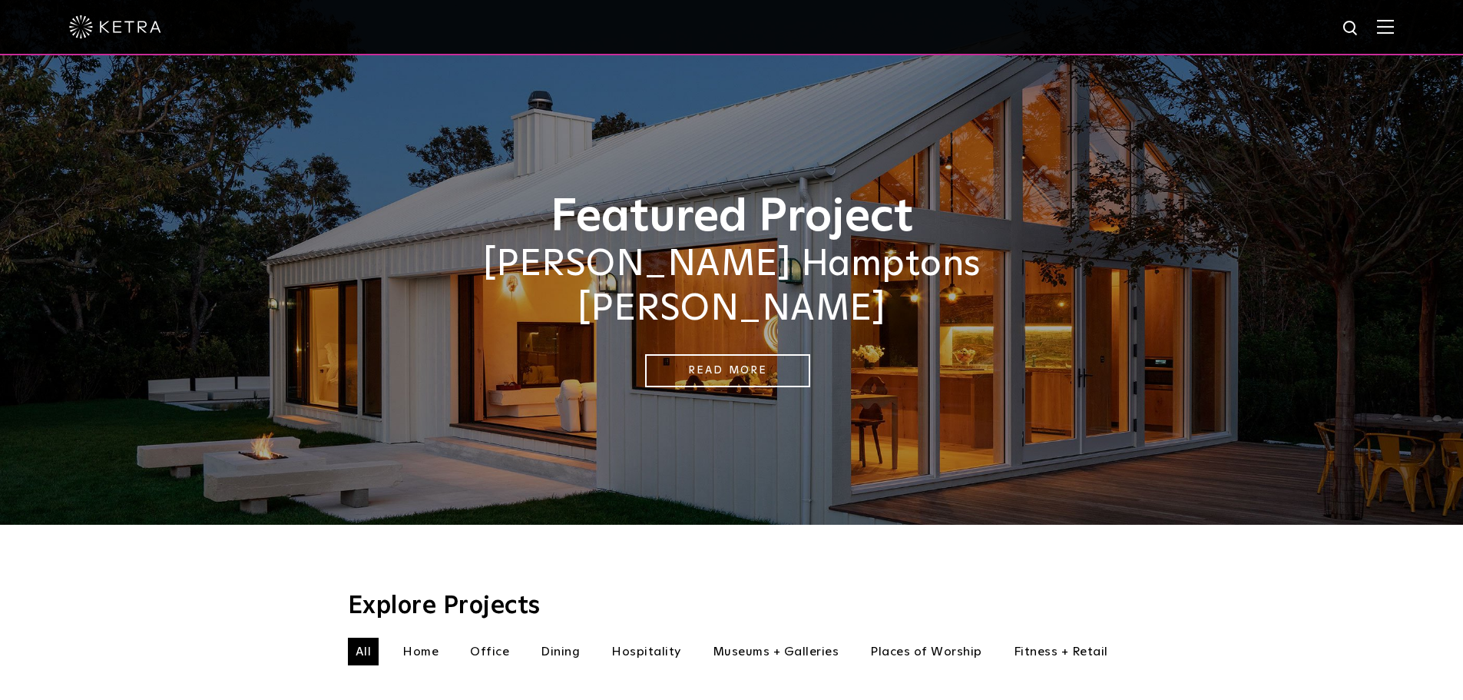 This screenshot has width=1463, height=700. I want to click on h1: Featured Project, so click(732, 217).